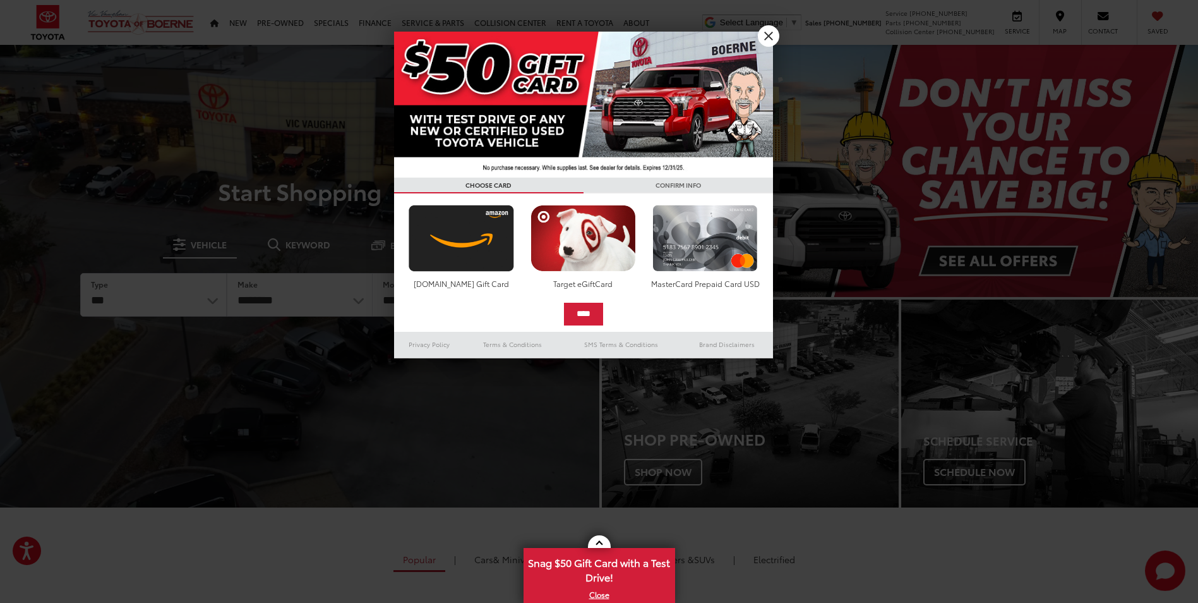  Describe the element at coordinates (599, 568) in the screenshot. I see `span: Snag $50 Gift Card with a Test Drive!` at that location.